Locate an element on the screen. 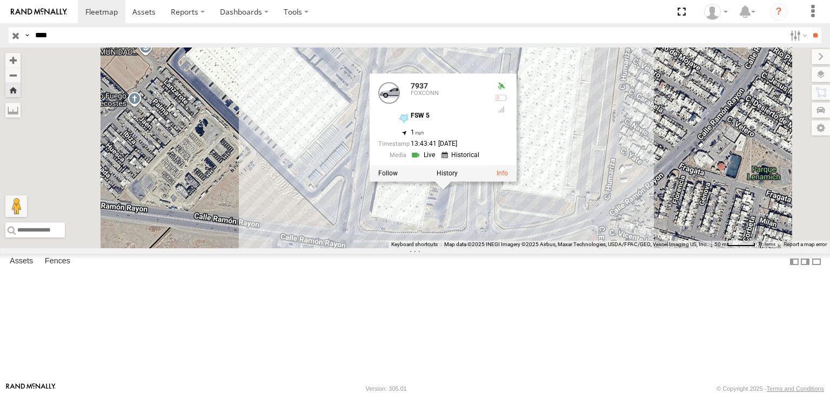 This screenshot has width=830, height=394. label: Assets is located at coordinates (21, 262).